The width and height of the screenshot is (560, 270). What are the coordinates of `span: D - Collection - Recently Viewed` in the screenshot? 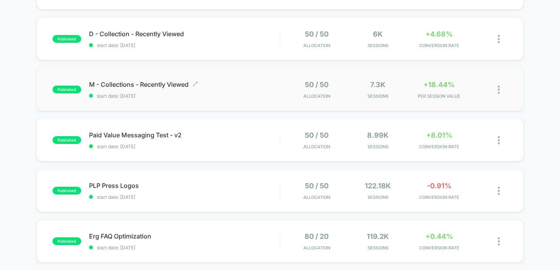 It's located at (184, 34).